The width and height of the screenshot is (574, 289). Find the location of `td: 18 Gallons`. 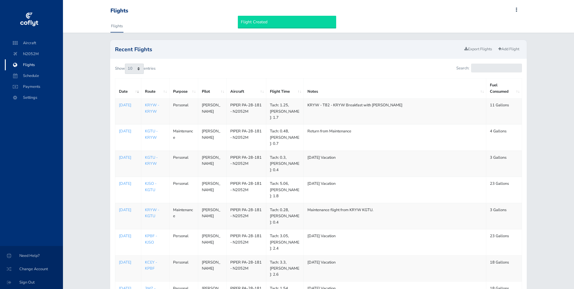

td: 18 Gallons is located at coordinates (504, 268).